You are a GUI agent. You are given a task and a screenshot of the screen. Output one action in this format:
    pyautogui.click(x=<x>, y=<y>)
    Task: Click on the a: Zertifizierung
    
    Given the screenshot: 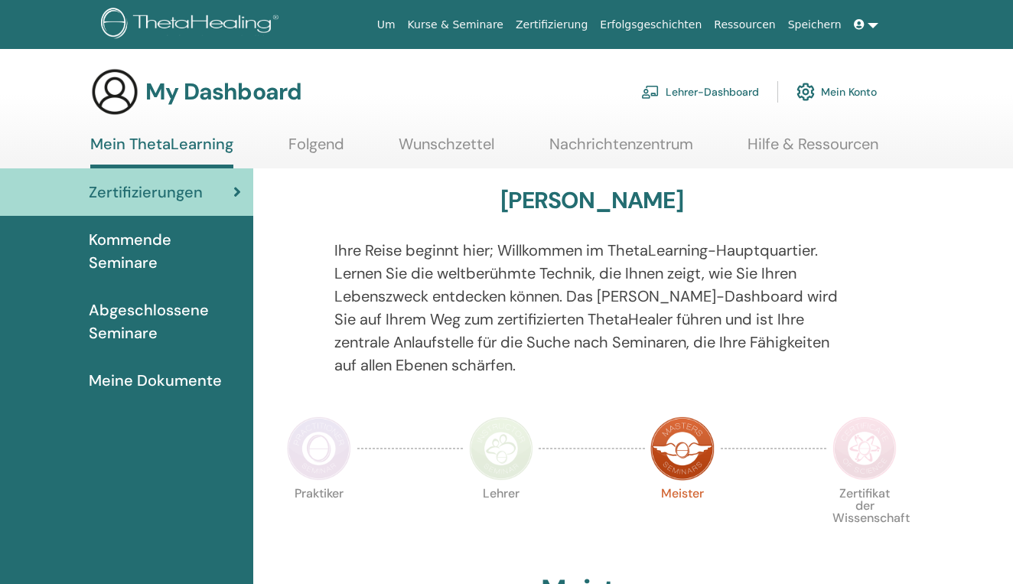 What is the action you would take?
    pyautogui.click(x=552, y=24)
    